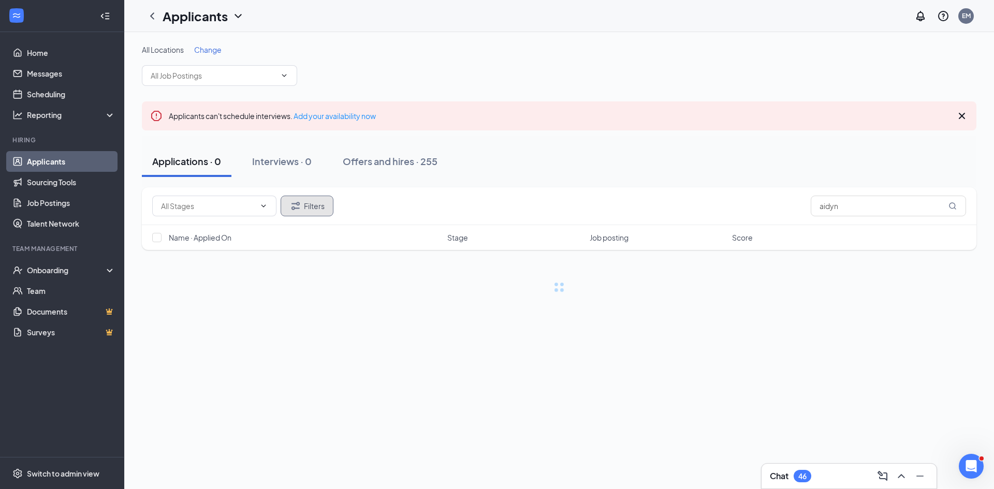  Describe the element at coordinates (71, 161) in the screenshot. I see `a: Applicants` at that location.